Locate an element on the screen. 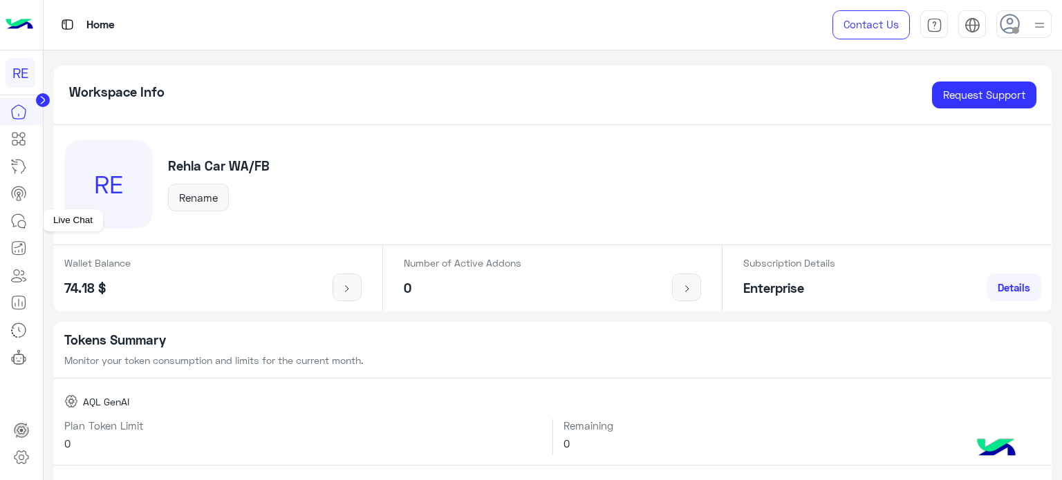  p: Number of Active Addons is located at coordinates (462, 263).